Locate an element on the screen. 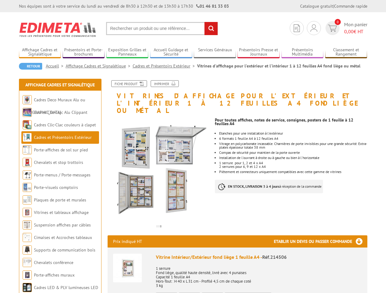 Image resolution: width=386 pixels, height=293 pixels. a: Présentoirs Multimédia is located at coordinates (302, 52).